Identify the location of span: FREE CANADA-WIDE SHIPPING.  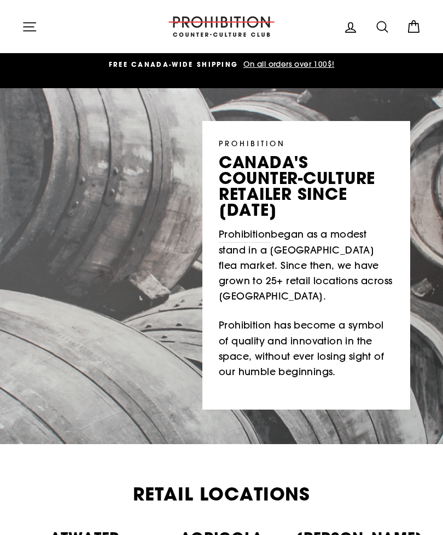
(173, 64).